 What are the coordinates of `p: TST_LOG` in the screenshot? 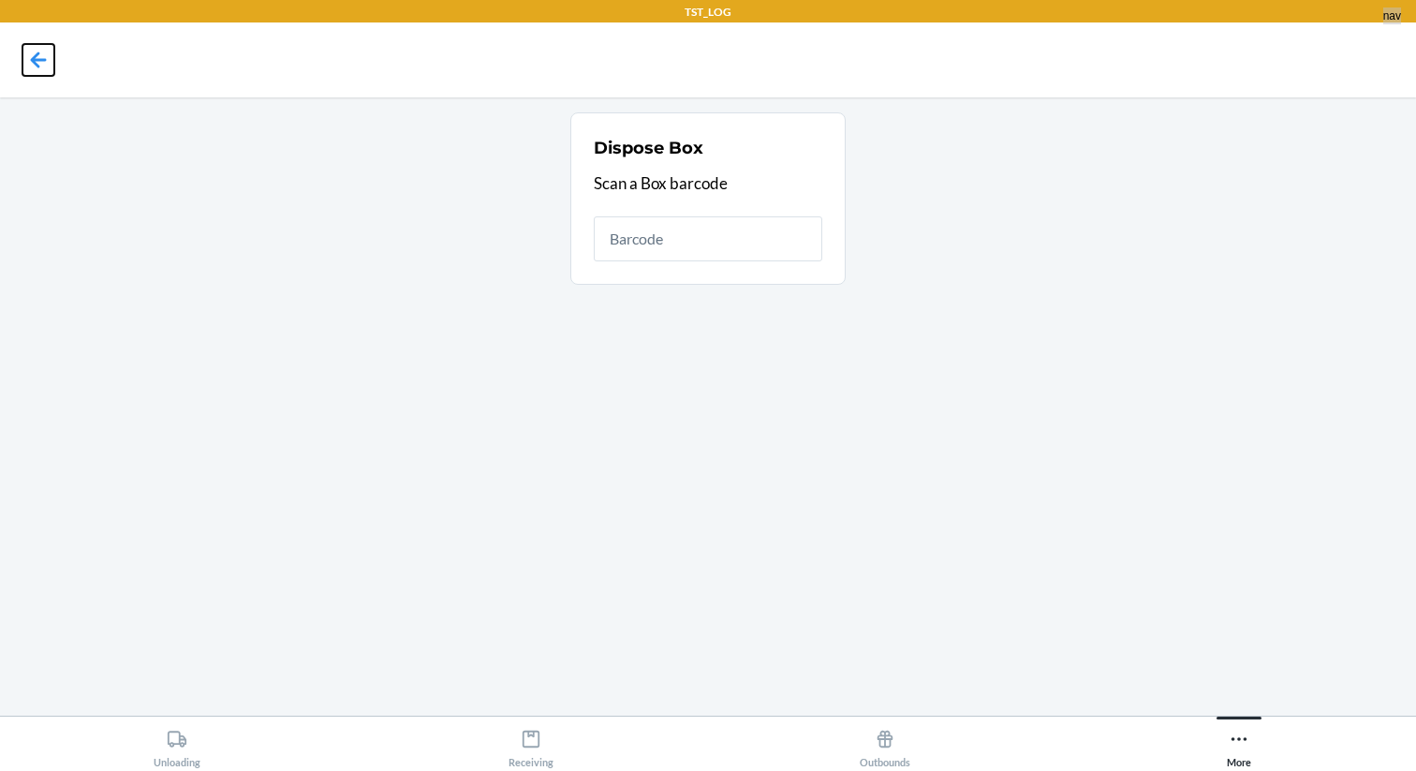 It's located at (708, 12).